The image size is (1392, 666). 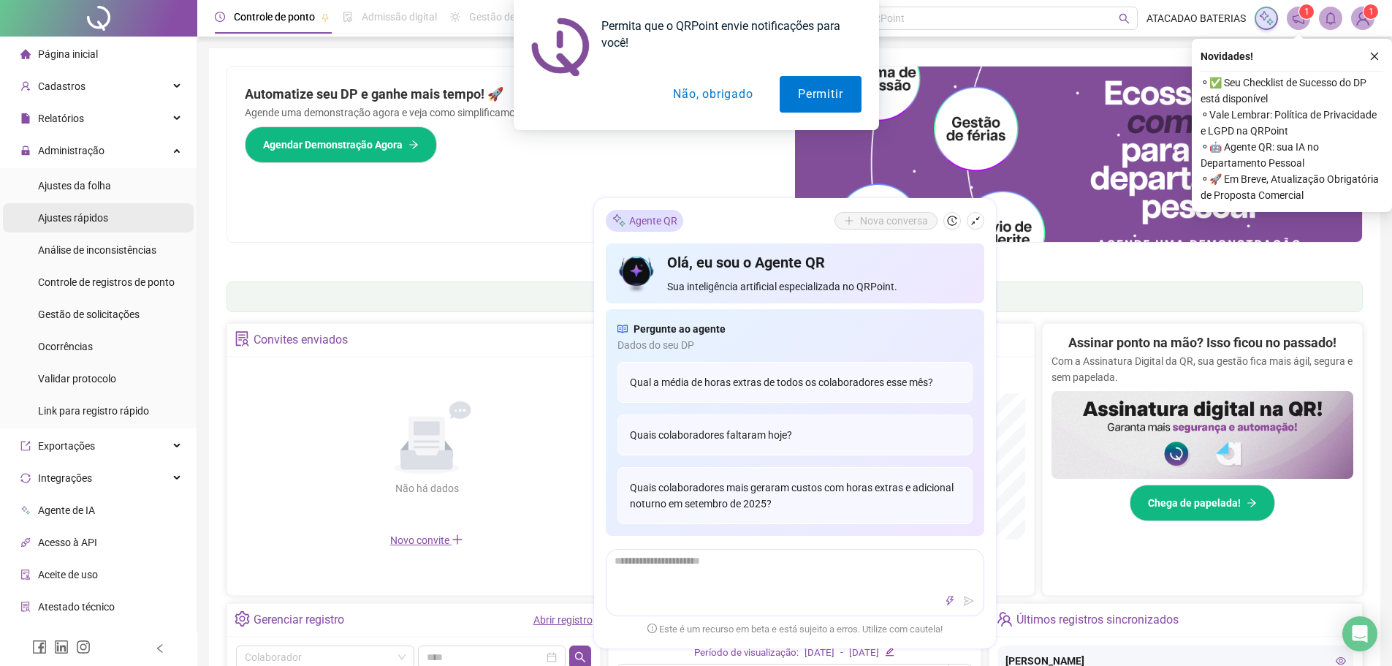 I want to click on a: Abrir registro, so click(x=563, y=620).